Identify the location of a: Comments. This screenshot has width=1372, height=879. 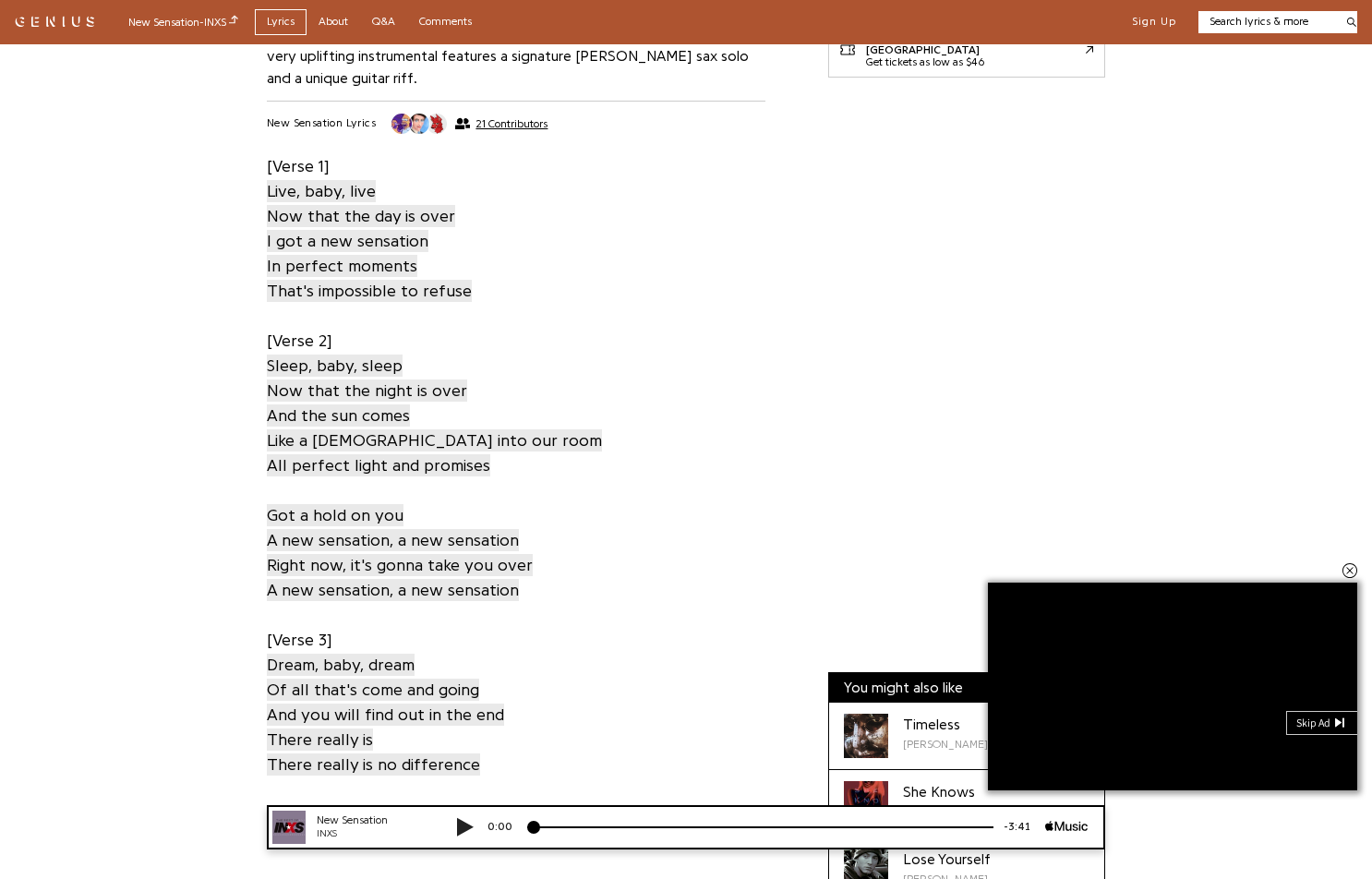
(445, 22).